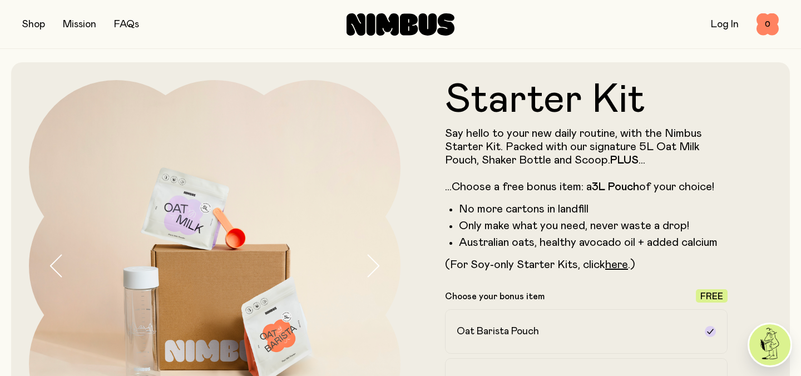 The height and width of the screenshot is (376, 801). I want to click on span: Free, so click(711, 296).